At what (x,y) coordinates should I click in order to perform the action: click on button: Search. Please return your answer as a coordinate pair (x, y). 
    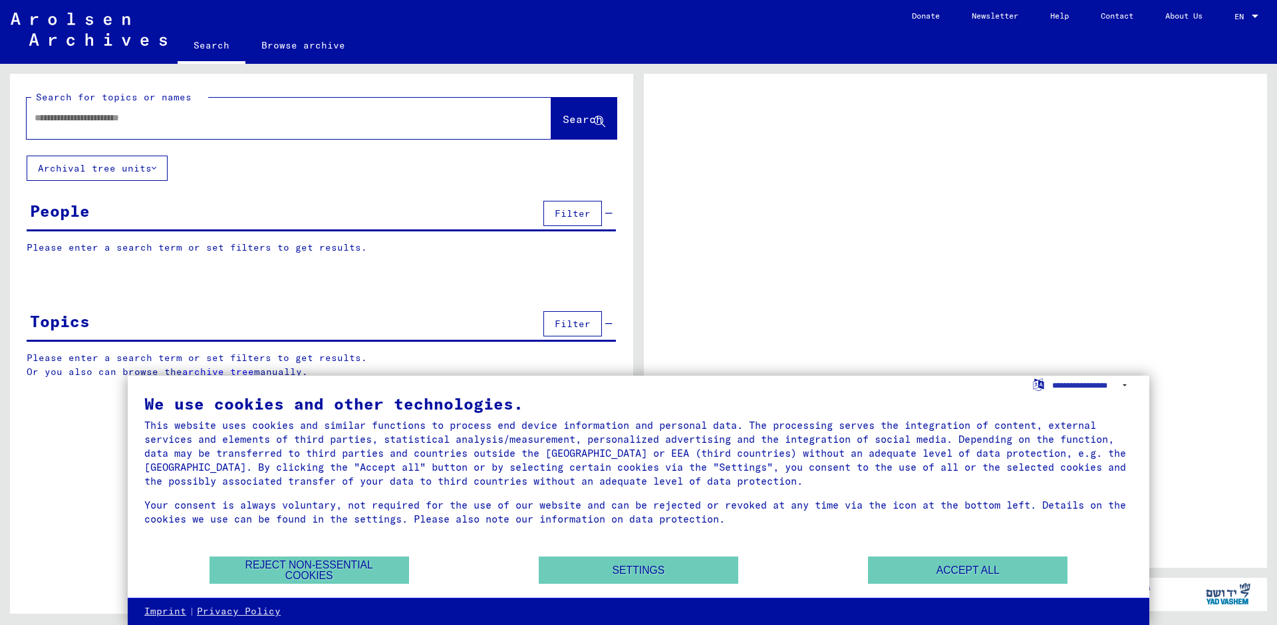
    Looking at the image, I should click on (584, 118).